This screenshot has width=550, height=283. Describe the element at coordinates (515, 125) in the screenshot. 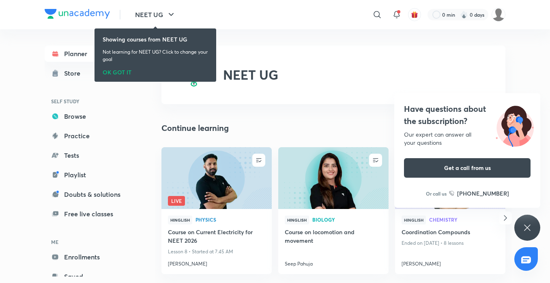

I see `img: ttu_illustration_new.svg` at that location.